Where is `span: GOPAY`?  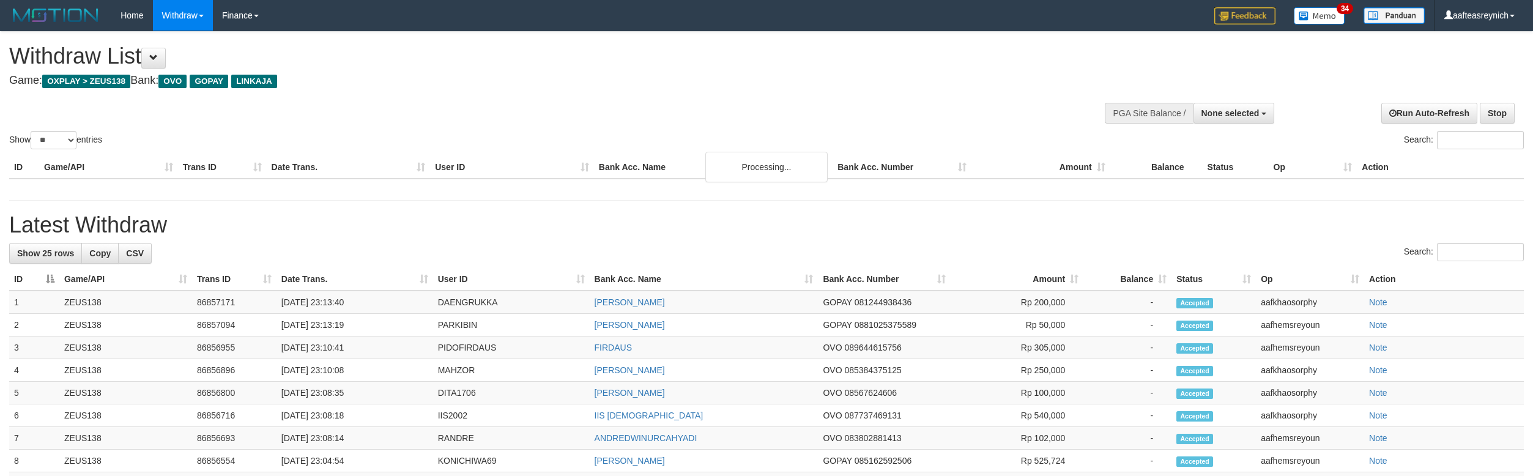
span: GOPAY is located at coordinates (209, 81).